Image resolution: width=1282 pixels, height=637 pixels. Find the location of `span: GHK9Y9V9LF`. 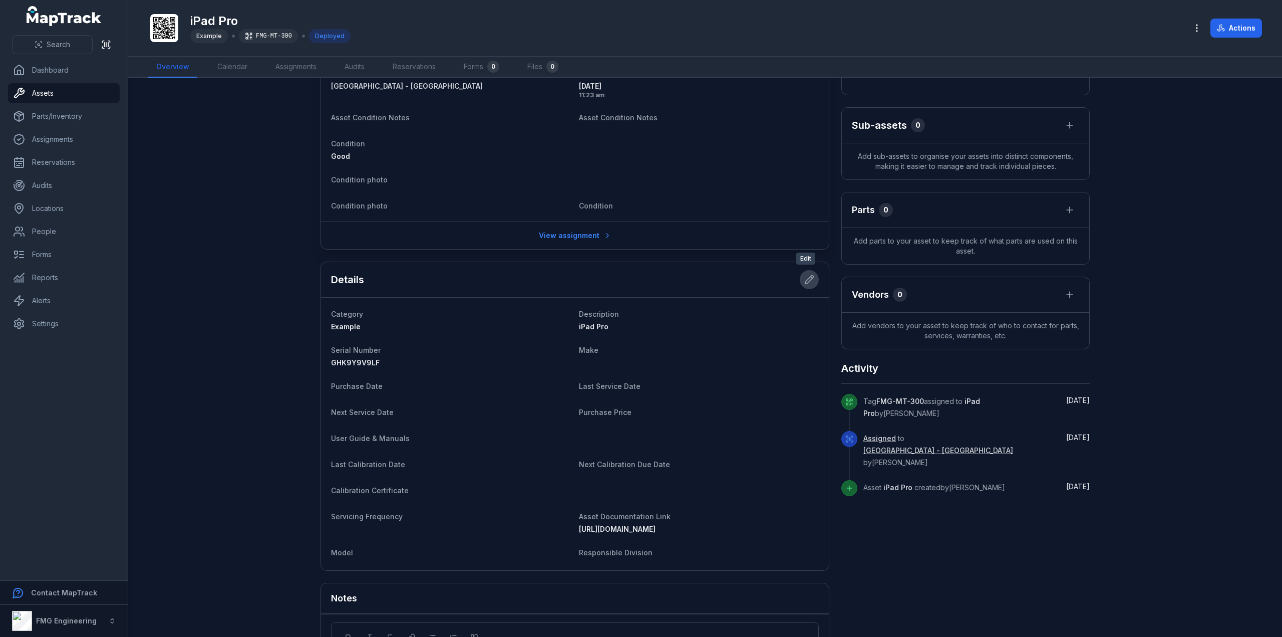

span: GHK9Y9V9LF is located at coordinates (355, 362).